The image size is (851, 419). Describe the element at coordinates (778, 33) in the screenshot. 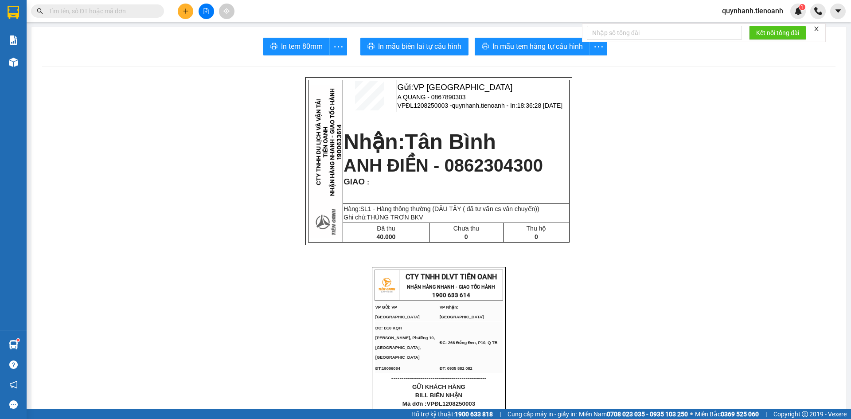

I see `span: Kết nối tổng đài` at that location.